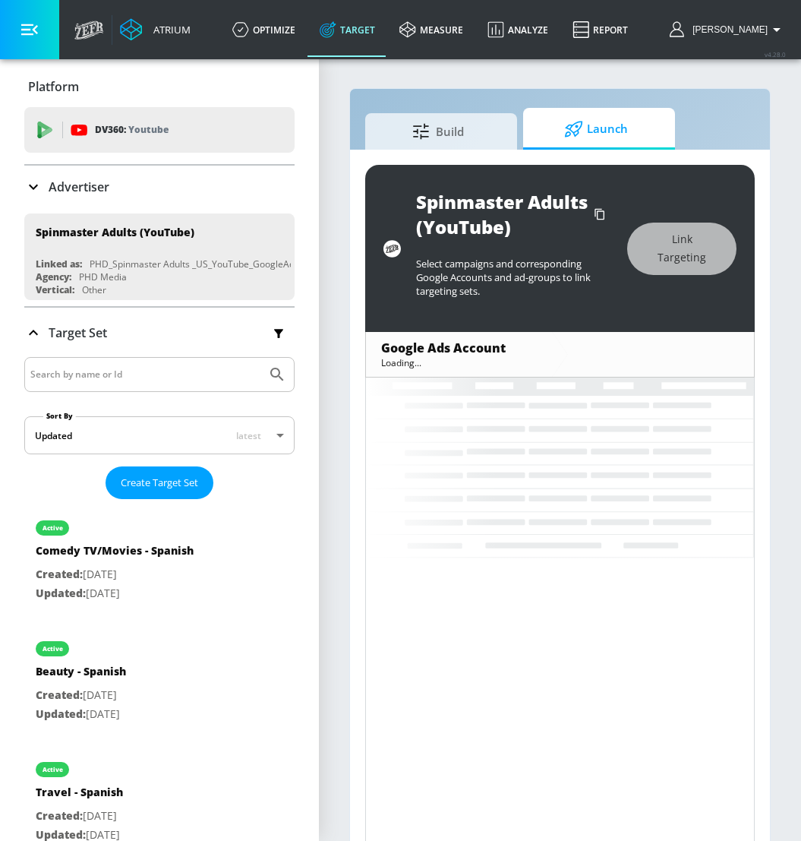  I want to click on p: Advertiser, so click(79, 187).